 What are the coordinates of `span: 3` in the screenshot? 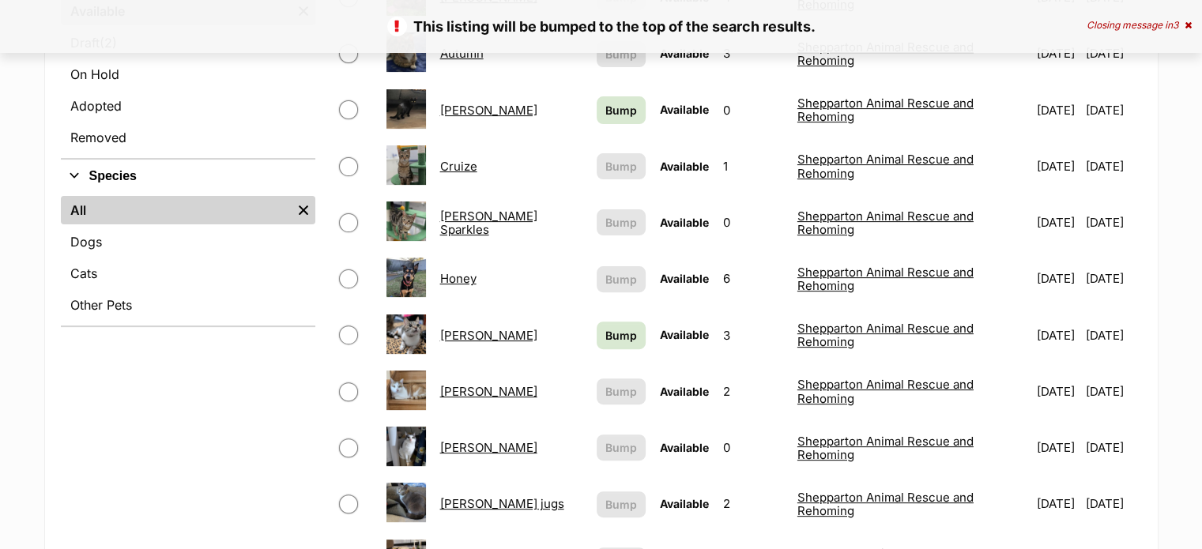 It's located at (1175, 25).